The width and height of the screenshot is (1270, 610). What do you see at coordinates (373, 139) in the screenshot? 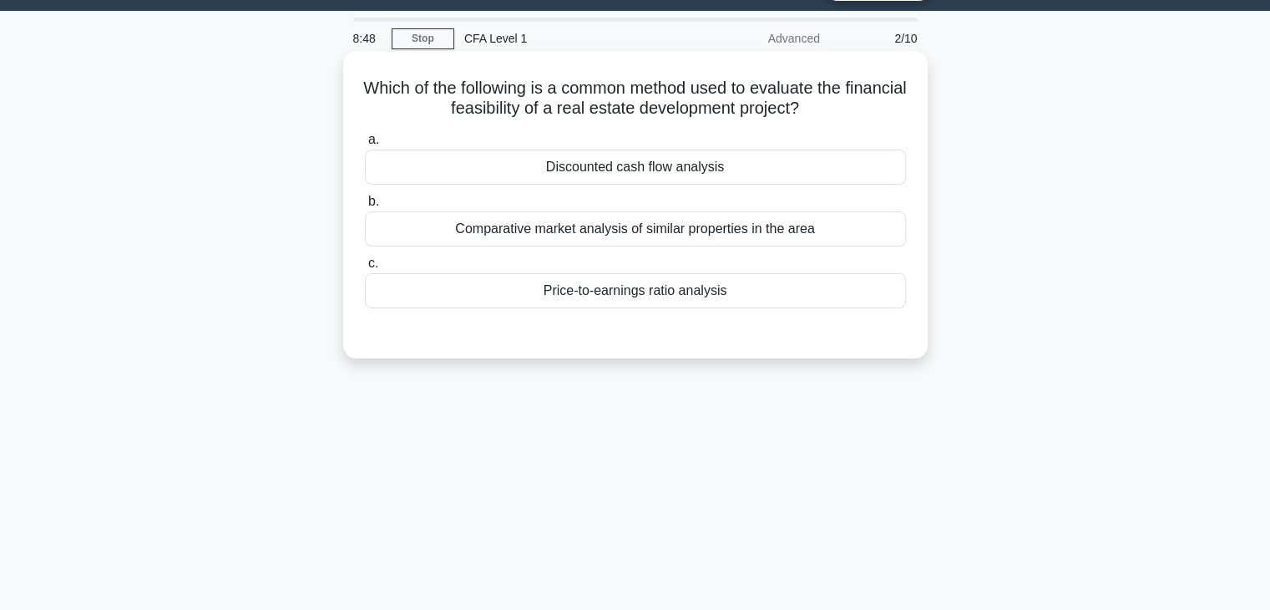
I see `span: a.` at bounding box center [373, 139].